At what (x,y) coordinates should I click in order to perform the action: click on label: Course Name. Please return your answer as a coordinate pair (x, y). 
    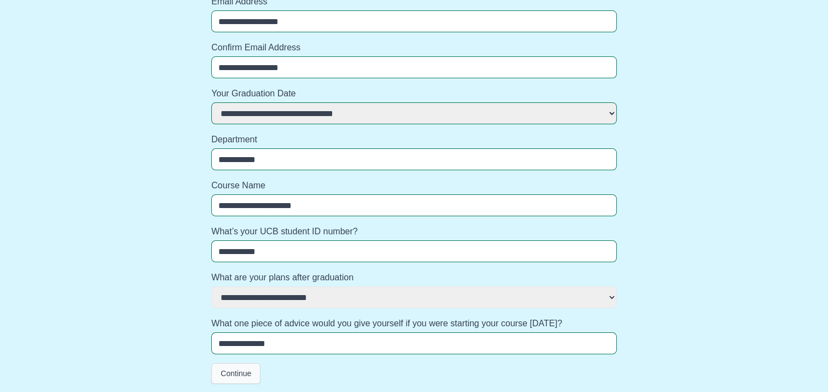
    Looking at the image, I should click on (414, 185).